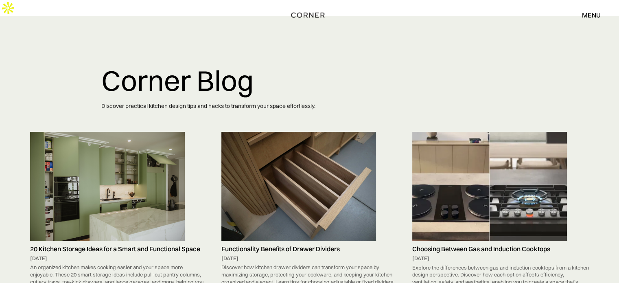  What do you see at coordinates (310, 106) in the screenshot?
I see `p: Discover practical kitchen design tips and hacks to transform your space effortlessly.` at bounding box center [310, 106].